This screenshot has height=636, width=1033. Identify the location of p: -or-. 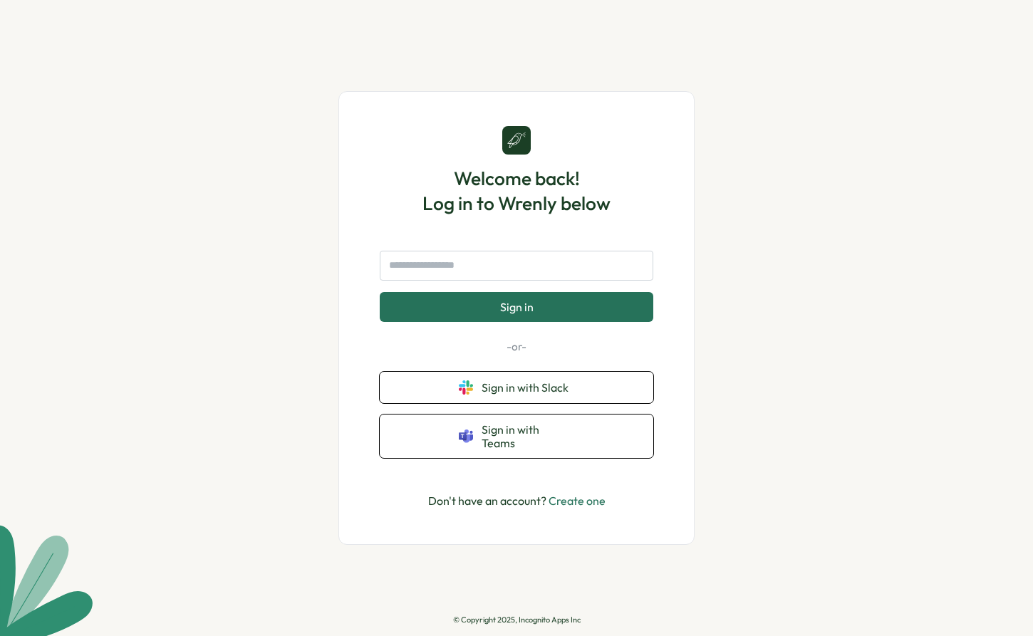
(517, 347).